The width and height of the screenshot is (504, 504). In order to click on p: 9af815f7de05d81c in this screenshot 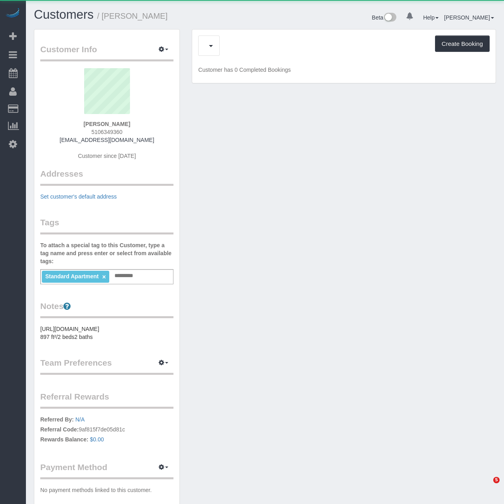, I will do `click(107, 430)`.